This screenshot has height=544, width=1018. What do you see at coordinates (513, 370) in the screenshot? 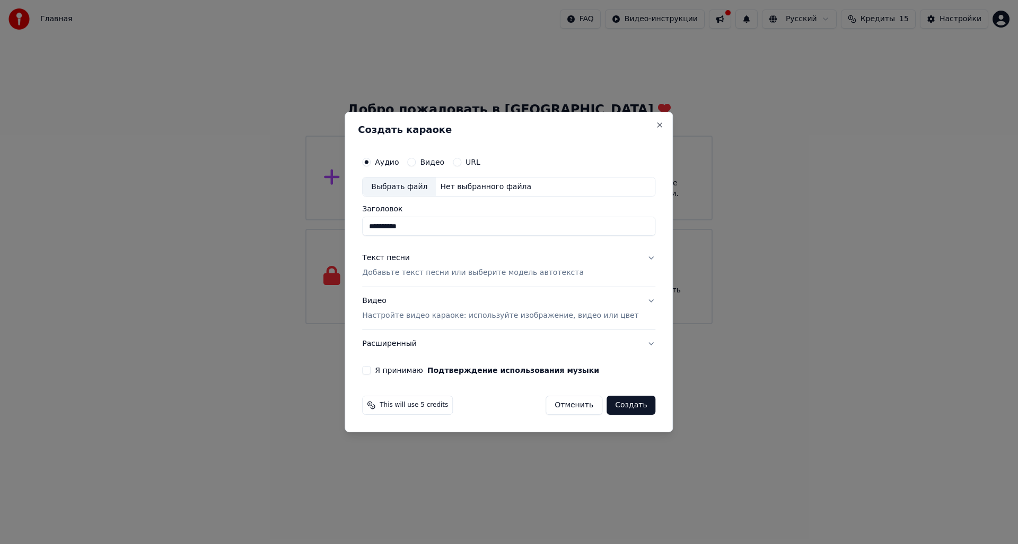
I see `button: Я принимаю` at bounding box center [513, 370].